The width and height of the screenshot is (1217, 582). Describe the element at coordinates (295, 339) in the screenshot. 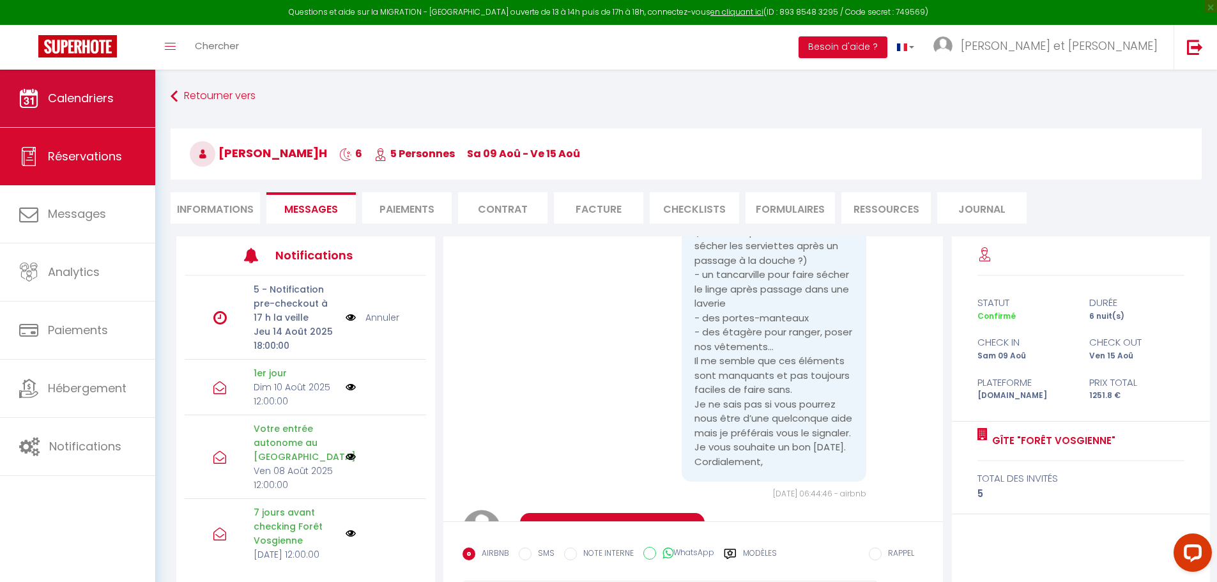

I see `p: Jeu 14 Août 2025 18:00:00` at that location.